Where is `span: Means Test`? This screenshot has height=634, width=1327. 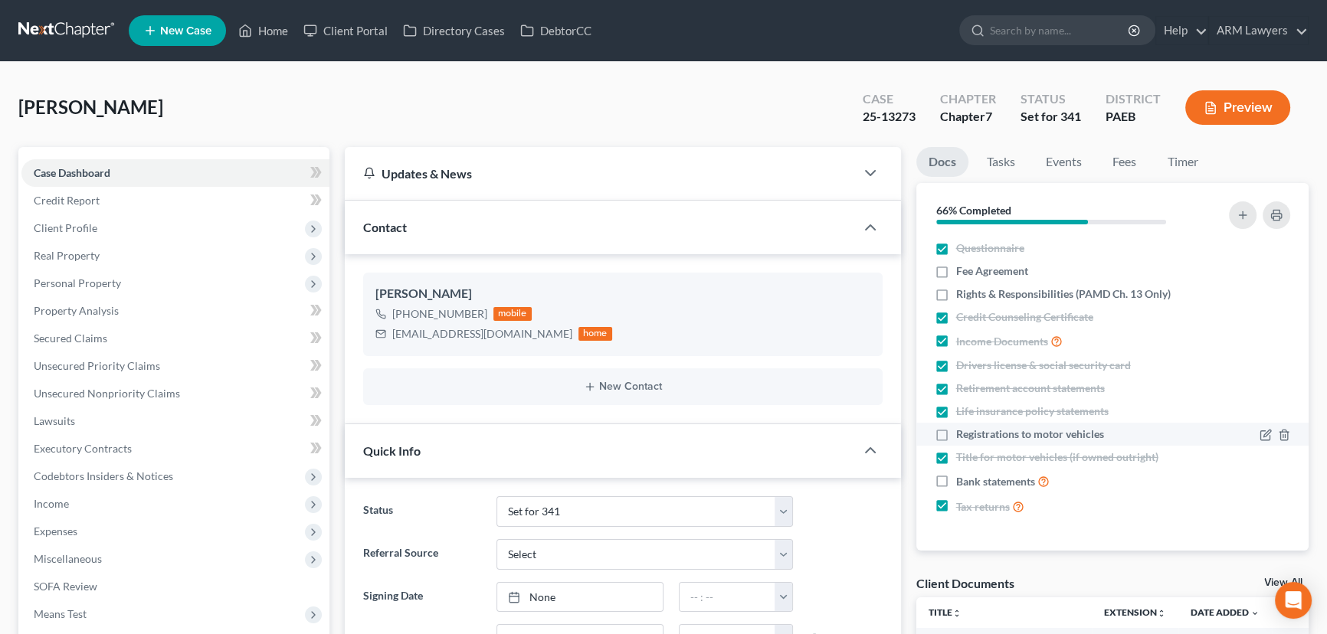
span: Means Test is located at coordinates (60, 614).